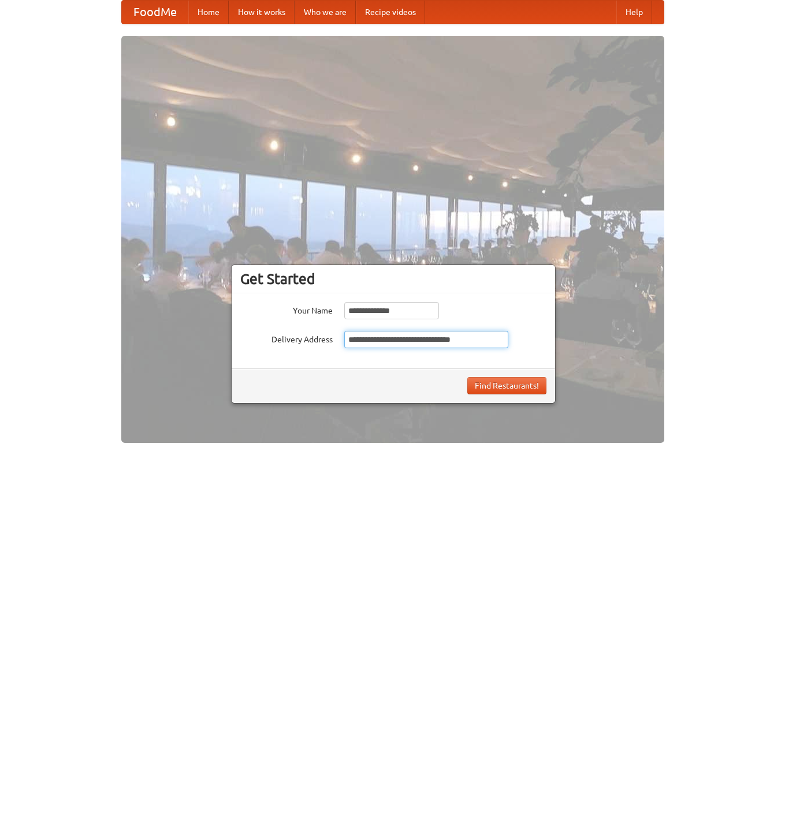 This screenshot has width=785, height=817. I want to click on label: Delivery Address, so click(286, 338).